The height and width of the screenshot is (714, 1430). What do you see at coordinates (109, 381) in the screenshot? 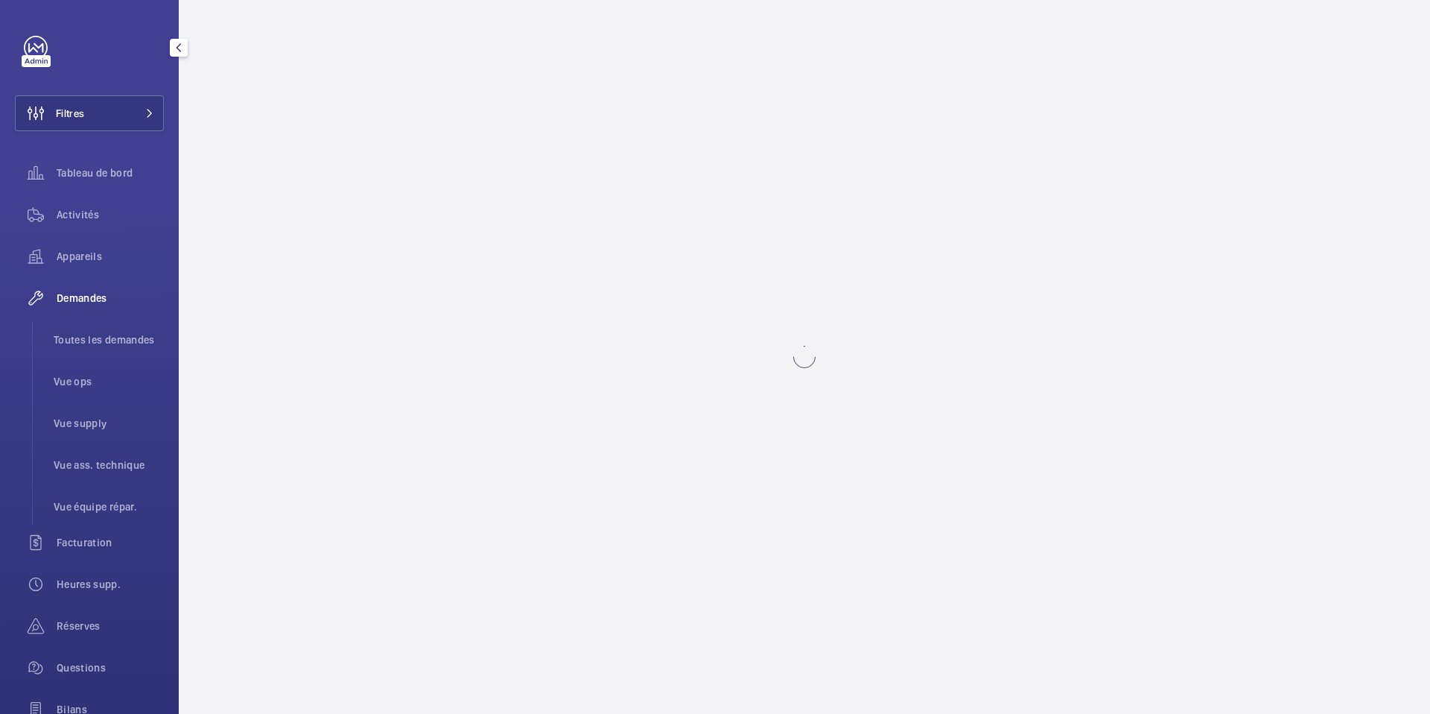
I see `span: Vue ops` at bounding box center [109, 381].